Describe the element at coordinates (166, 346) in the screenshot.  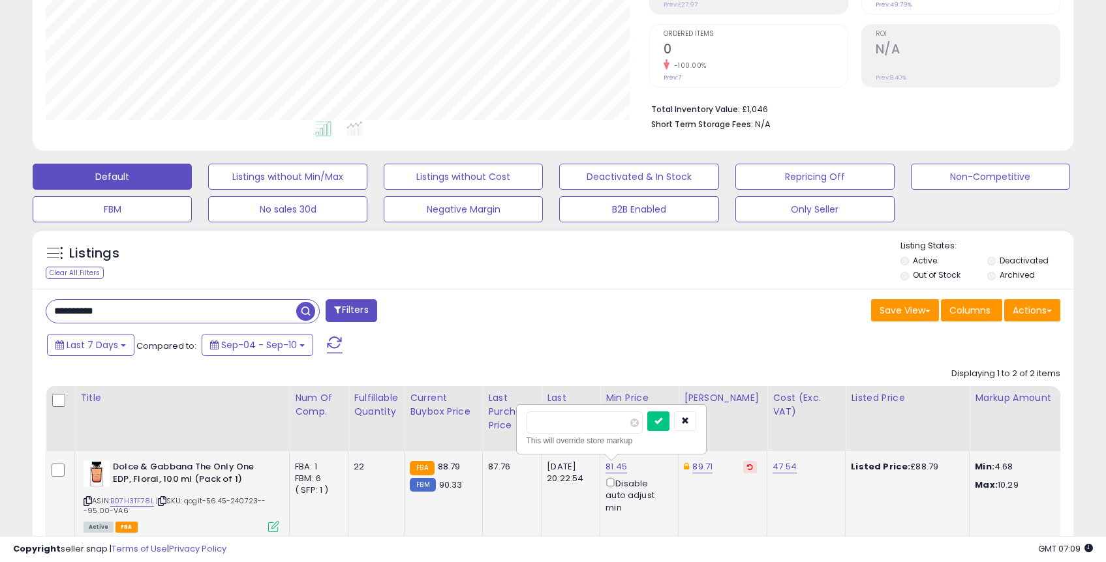
I see `span: Compared to:` at that location.